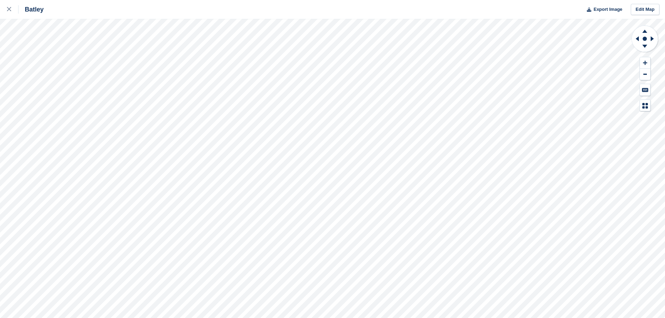  What do you see at coordinates (645, 63) in the screenshot?
I see `button: Zoom In` at bounding box center [645, 63].